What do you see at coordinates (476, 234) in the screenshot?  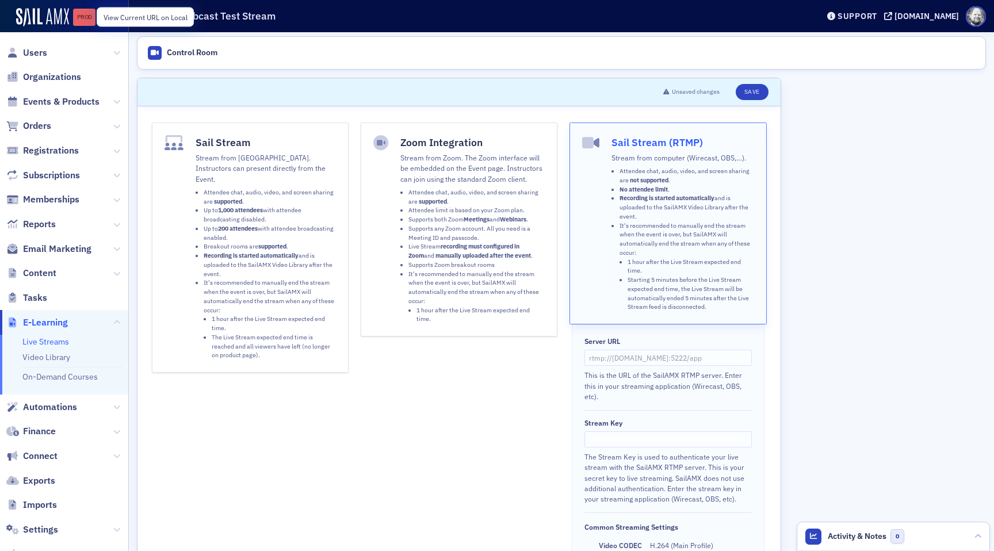 I see `li: Supports any Zoom account. All you need is a Meeting ID and passcode.` at bounding box center [476, 234].